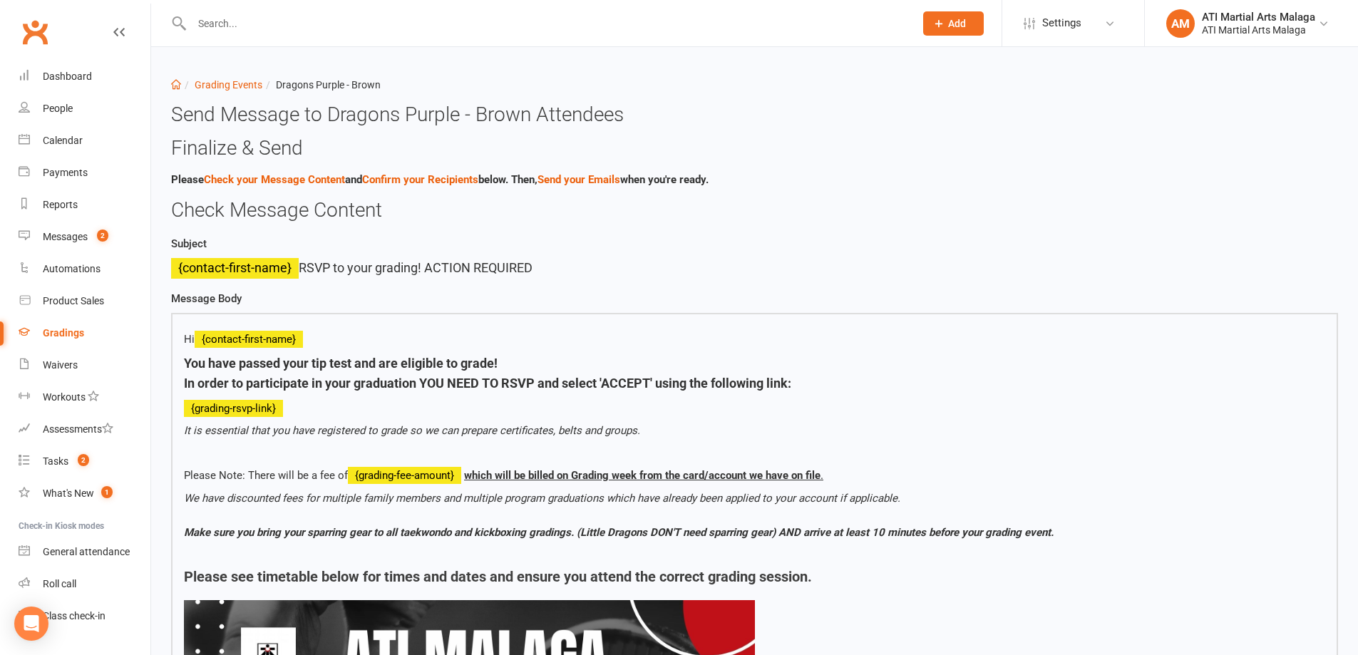  Describe the element at coordinates (74, 616) in the screenshot. I see `div: Class check-in` at that location.